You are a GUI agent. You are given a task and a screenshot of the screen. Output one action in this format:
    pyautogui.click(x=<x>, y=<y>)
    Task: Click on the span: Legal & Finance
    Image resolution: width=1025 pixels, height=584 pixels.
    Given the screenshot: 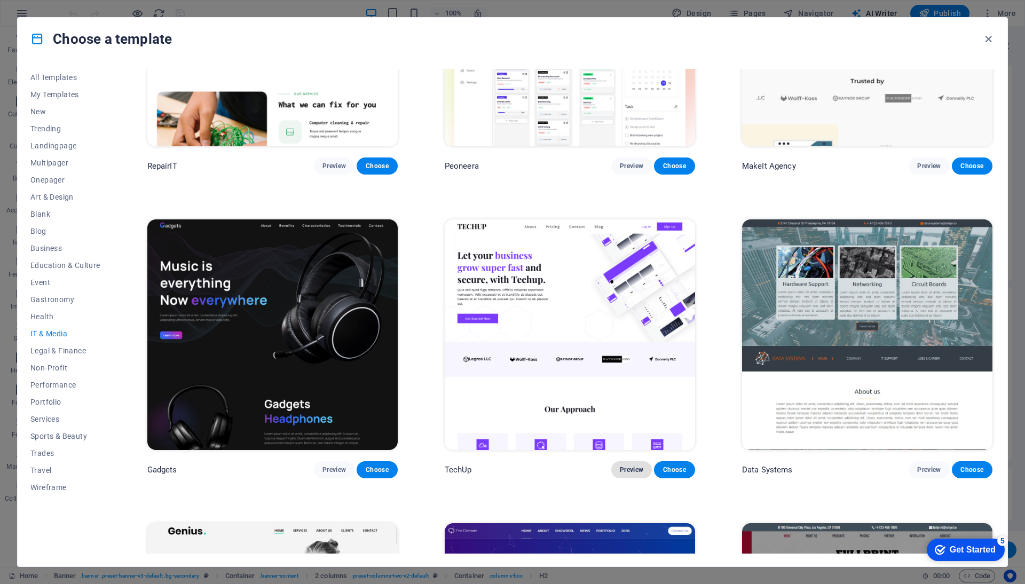 What is the action you would take?
    pyautogui.click(x=65, y=351)
    